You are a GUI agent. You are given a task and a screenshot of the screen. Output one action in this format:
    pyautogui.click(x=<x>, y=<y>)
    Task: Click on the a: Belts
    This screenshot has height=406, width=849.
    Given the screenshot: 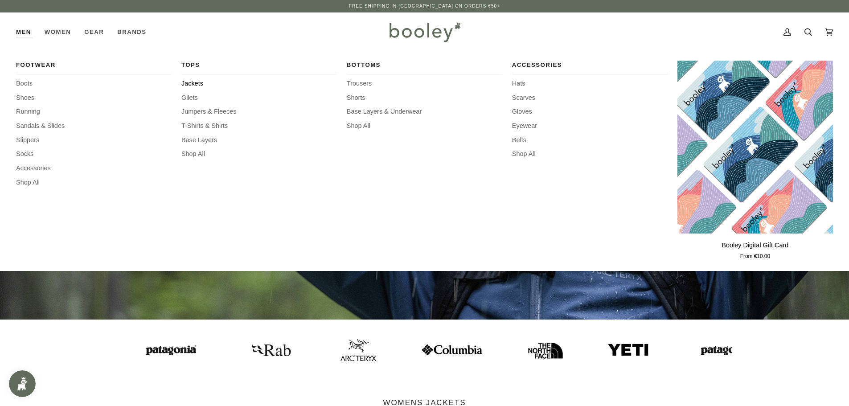 What is the action you would take?
    pyautogui.click(x=590, y=140)
    